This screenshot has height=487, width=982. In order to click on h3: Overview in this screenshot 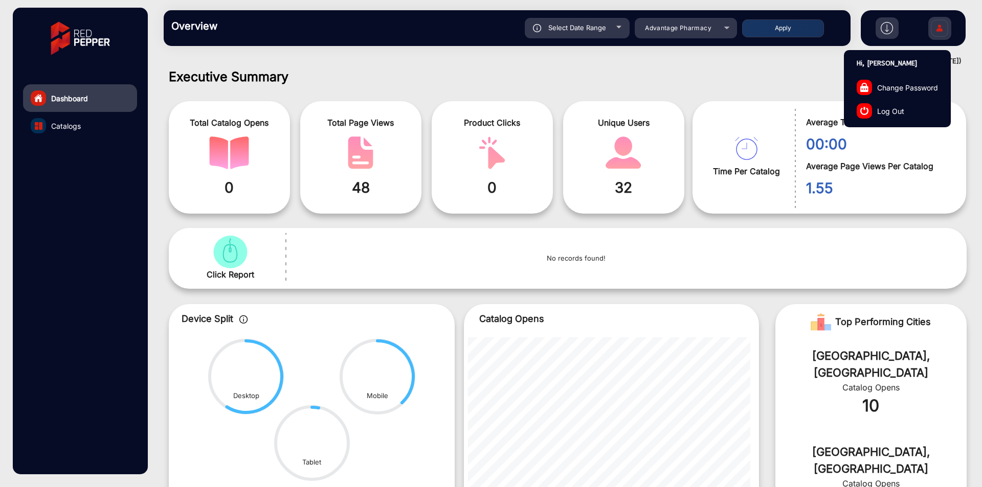, I will do `click(243, 26)`.